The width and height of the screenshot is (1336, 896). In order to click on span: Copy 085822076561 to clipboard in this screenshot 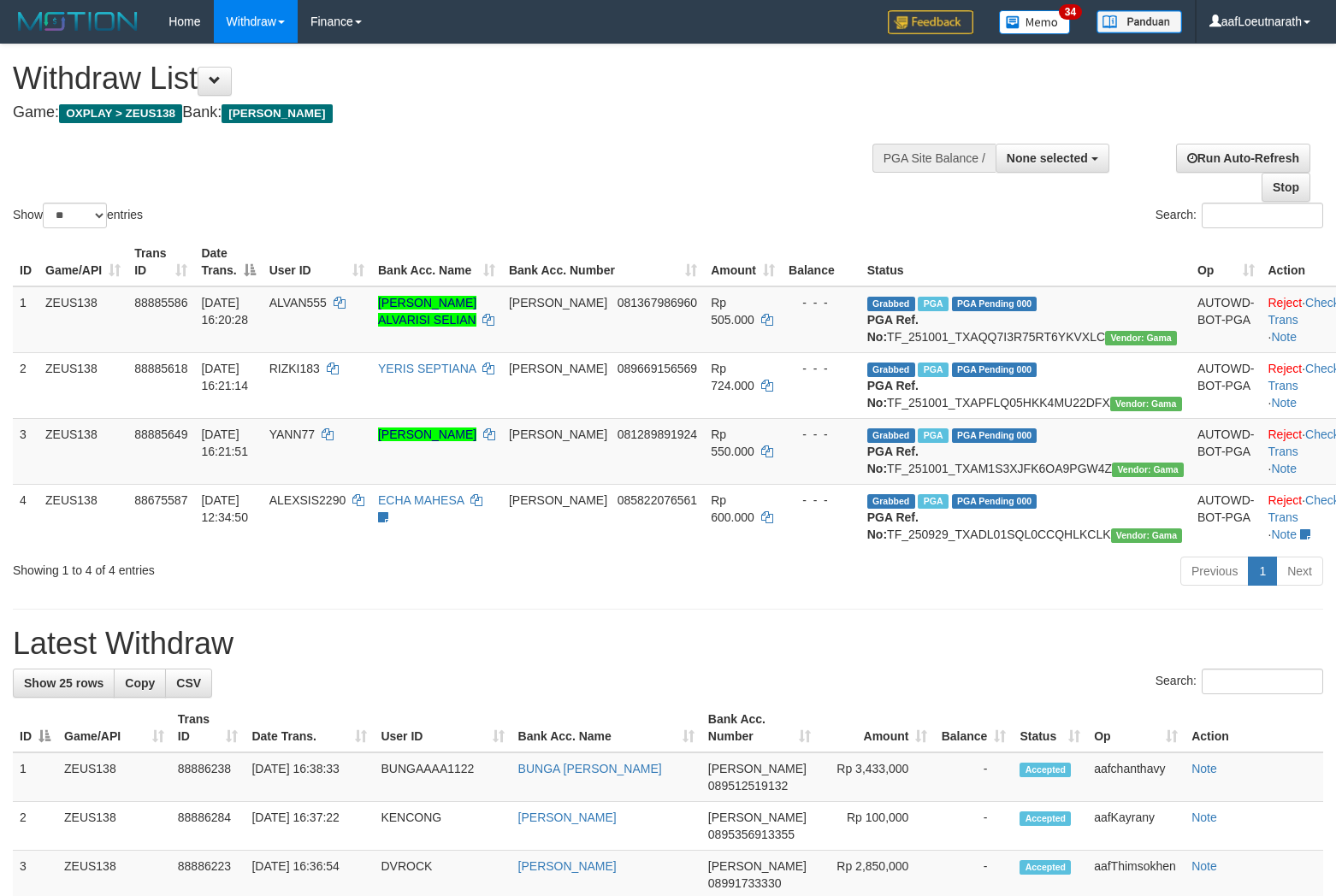, I will do `click(656, 500)`.